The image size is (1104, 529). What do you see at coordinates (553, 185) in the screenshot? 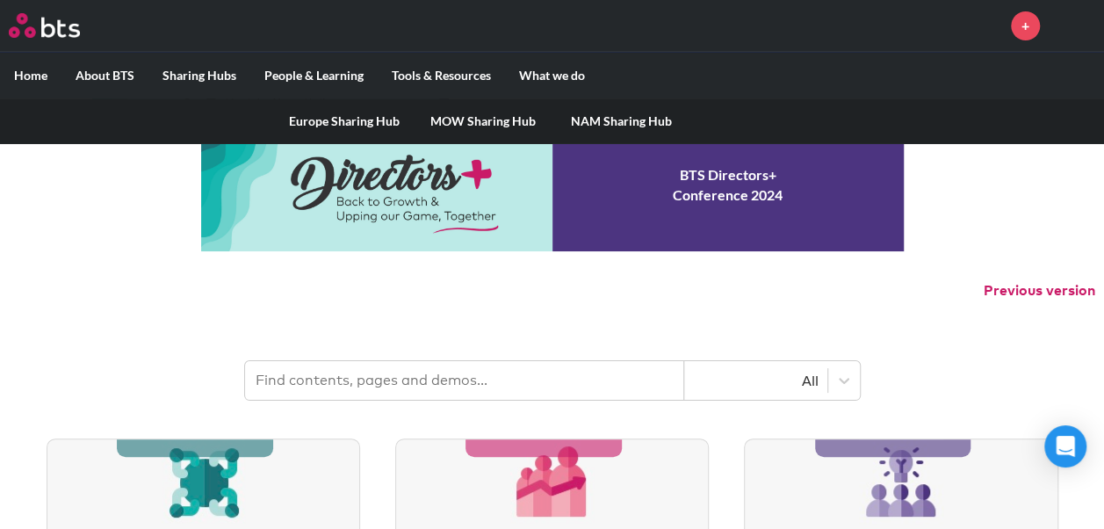
I see `a: Conference 2024` at bounding box center [553, 185].